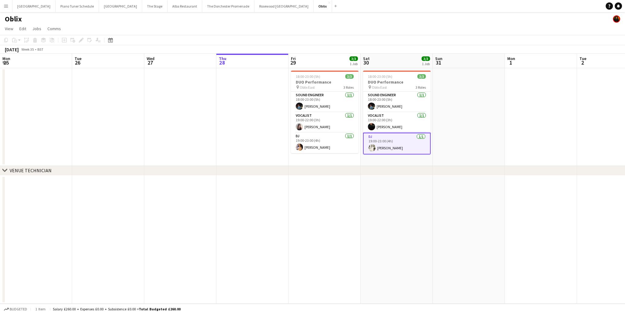 This screenshot has width=625, height=314. Describe the element at coordinates (40, 309) in the screenshot. I see `span: 1 item` at that location.